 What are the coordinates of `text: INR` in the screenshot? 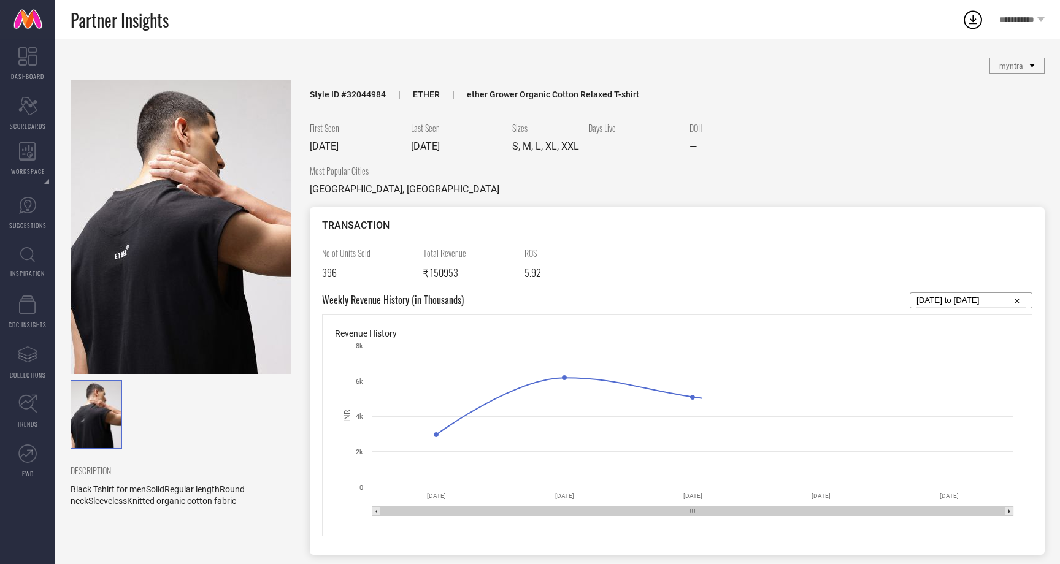 It's located at (347, 416).